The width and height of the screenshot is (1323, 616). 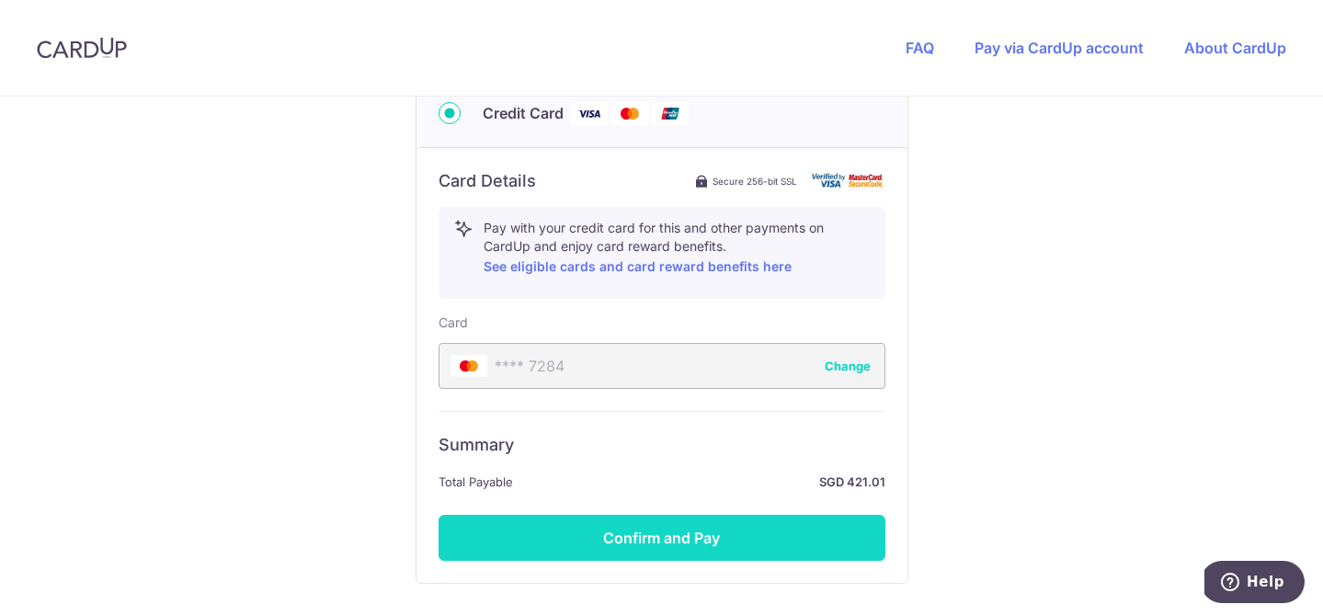 I want to click on span: Credit Card, so click(x=523, y=113).